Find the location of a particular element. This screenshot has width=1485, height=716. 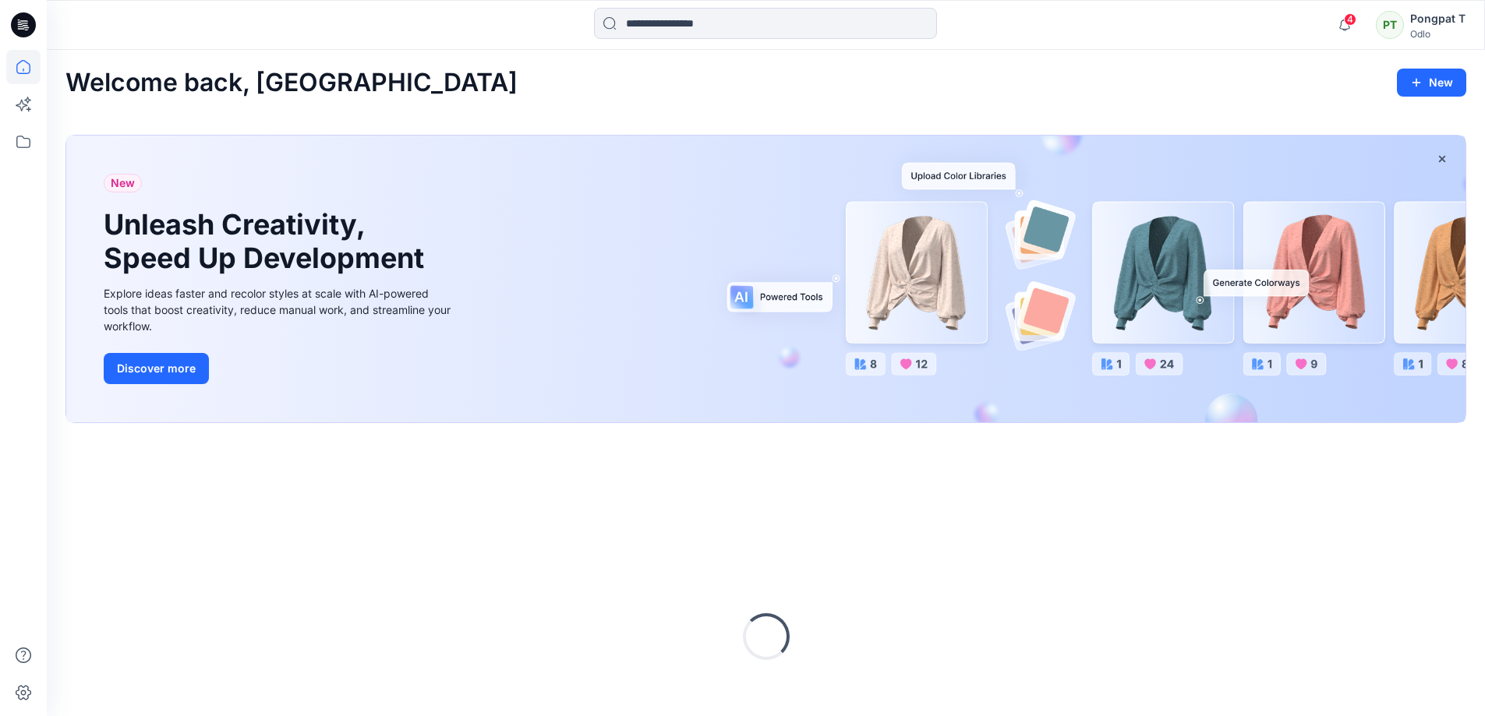

span: 4 is located at coordinates (1350, 19).